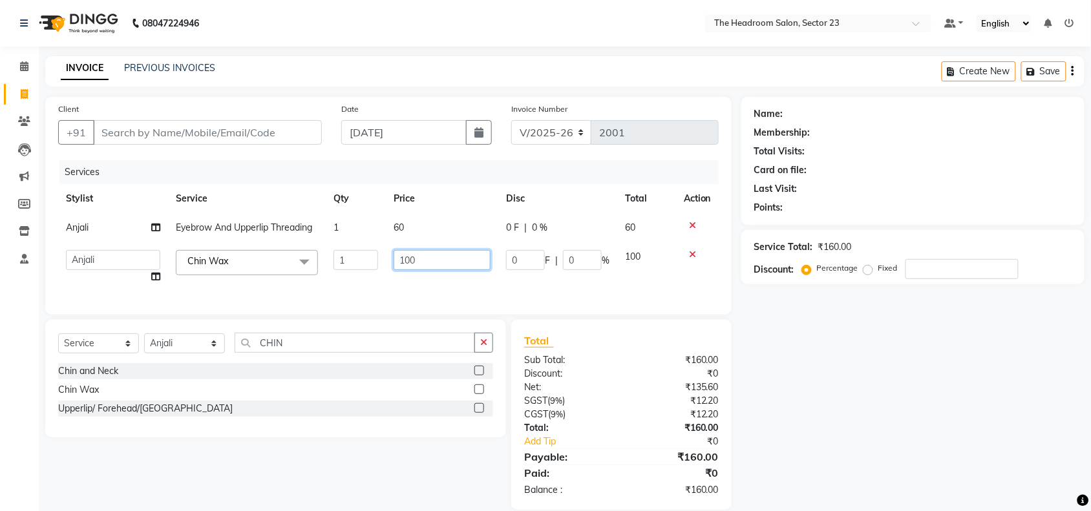 The height and width of the screenshot is (511, 1091). What do you see at coordinates (85, 68) in the screenshot?
I see `a: INVOICE` at bounding box center [85, 68].